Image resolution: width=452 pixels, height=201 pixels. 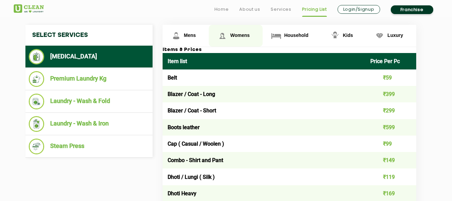 What do you see at coordinates (315, 9) in the screenshot?
I see `a: Pricing List` at bounding box center [315, 9].